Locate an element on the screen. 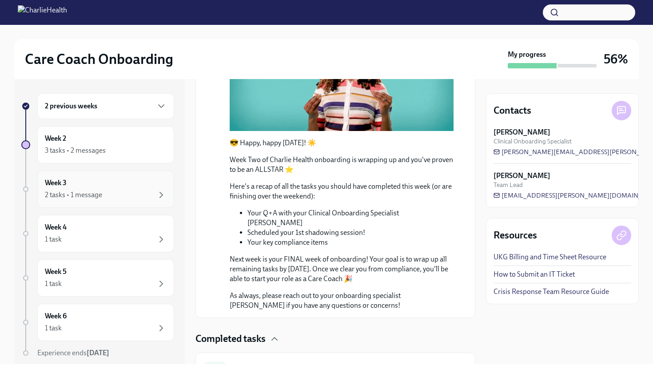  a: Week 32 tasks • 1 message is located at coordinates (98, 189).